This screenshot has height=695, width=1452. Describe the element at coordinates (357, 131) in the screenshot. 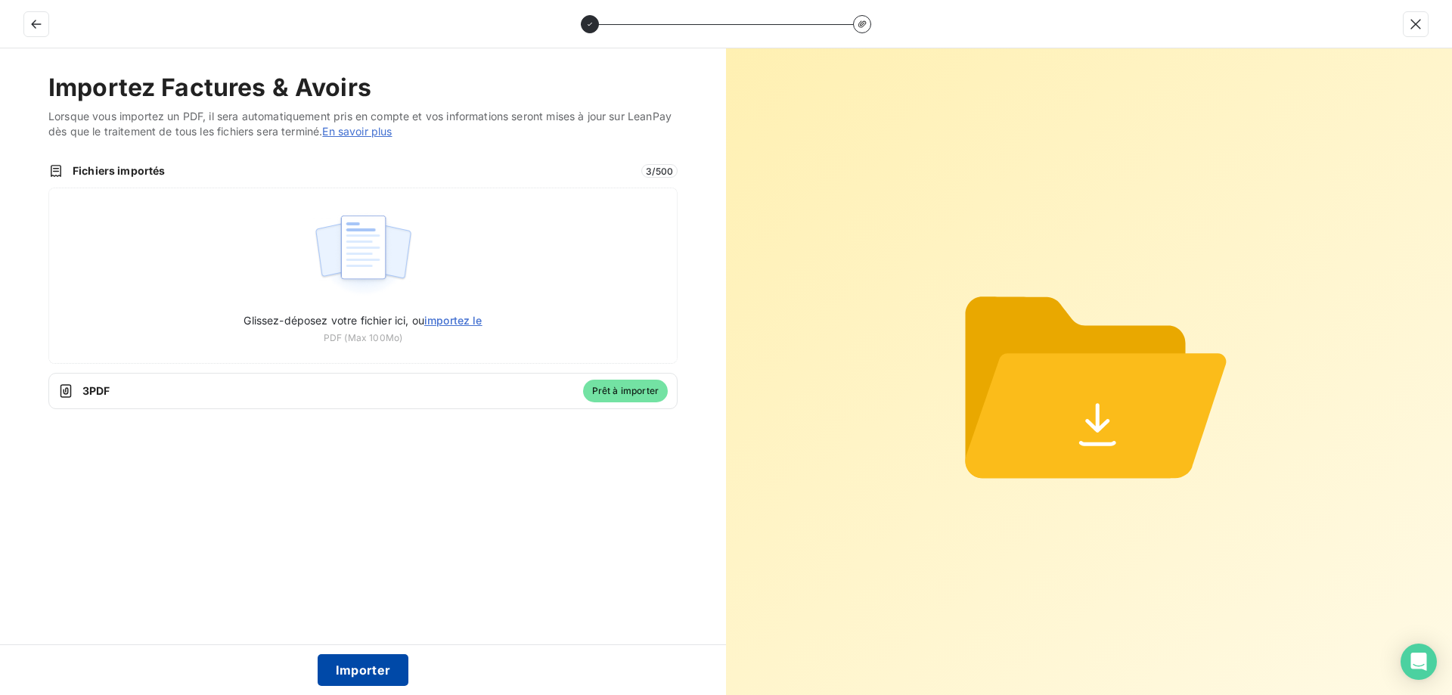

I see `a: En savoir plus` at that location.